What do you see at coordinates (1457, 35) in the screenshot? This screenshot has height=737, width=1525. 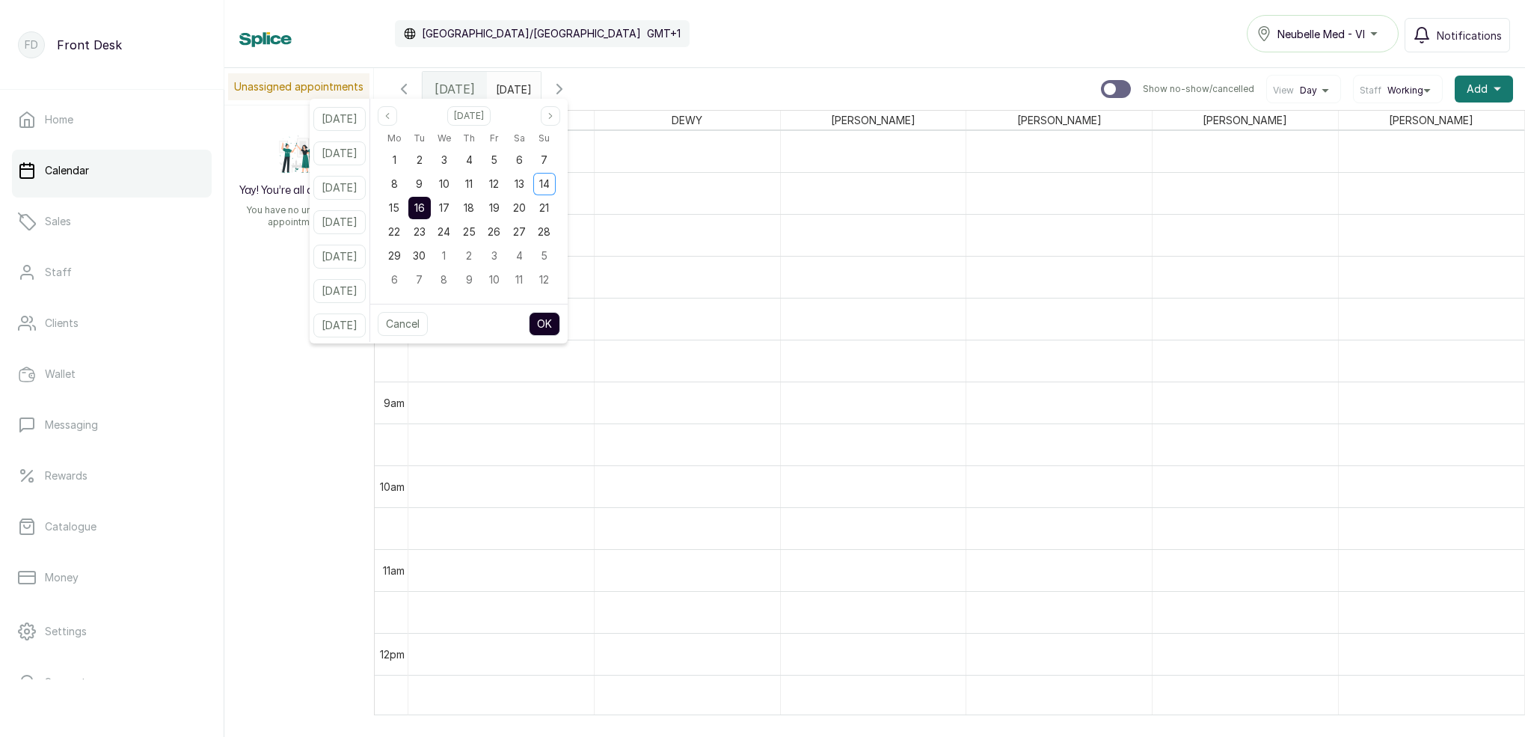 I see `button: Notifications` at bounding box center [1457, 35].